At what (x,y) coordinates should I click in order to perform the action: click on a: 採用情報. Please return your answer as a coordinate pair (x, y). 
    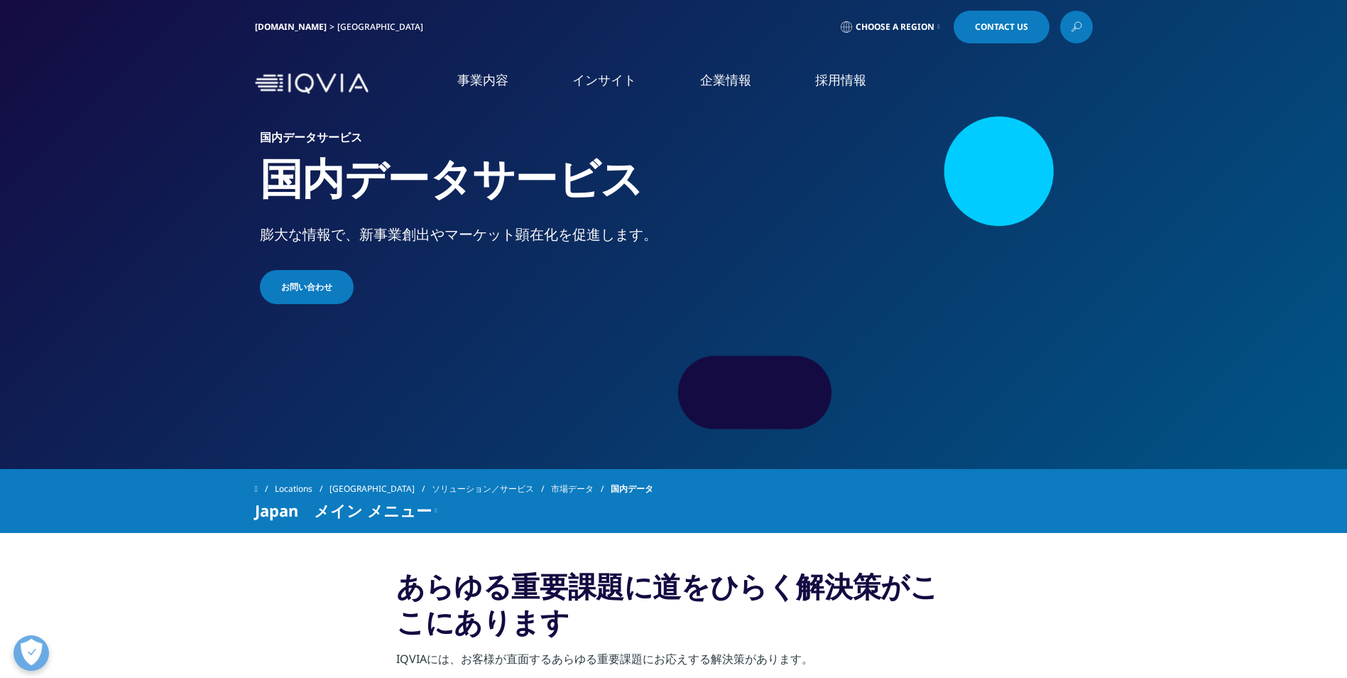
    Looking at the image, I should click on (841, 80).